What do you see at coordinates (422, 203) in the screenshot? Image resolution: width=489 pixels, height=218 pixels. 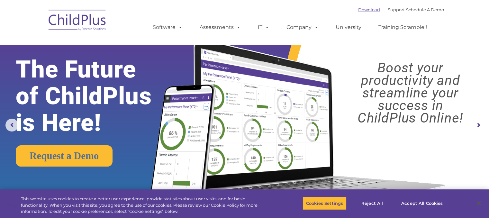 I see `button: Accept All Cookies` at bounding box center [422, 203].